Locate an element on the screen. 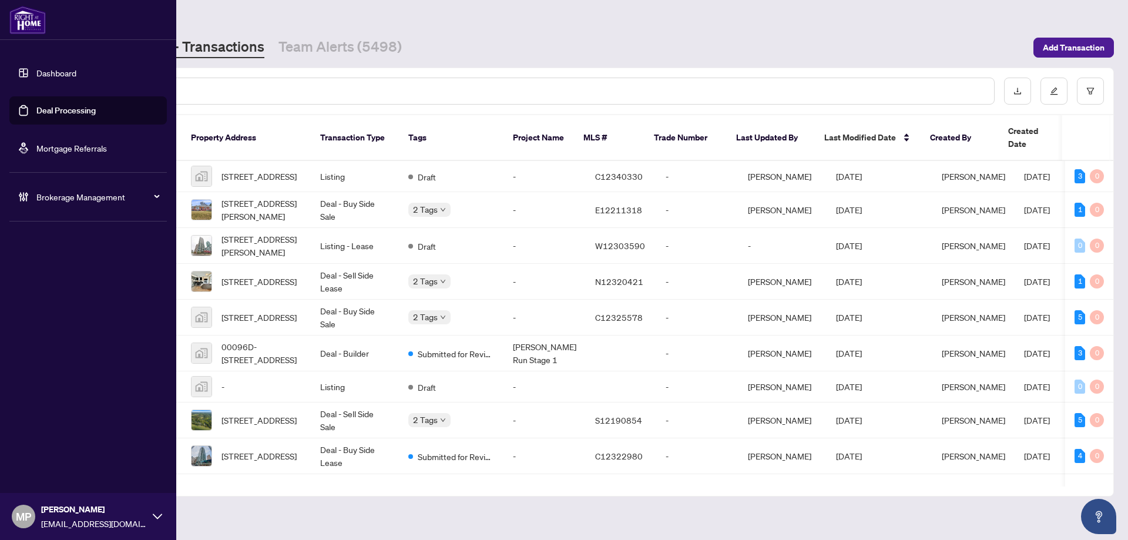 This screenshot has height=540, width=1128. td: Deal - Builder is located at coordinates (355, 353).